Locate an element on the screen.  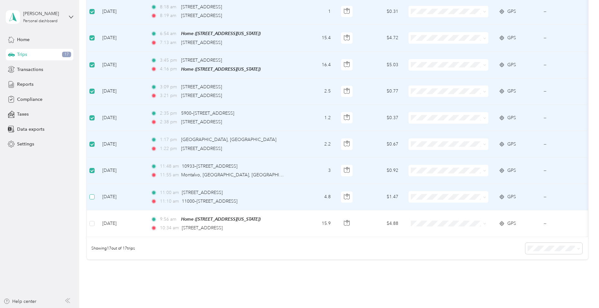
td: 2.5 is located at coordinates (314, 92).